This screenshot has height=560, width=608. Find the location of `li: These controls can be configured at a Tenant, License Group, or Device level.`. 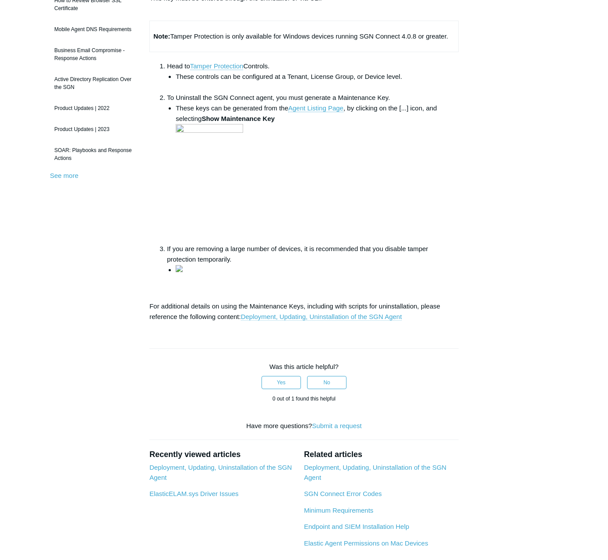

li: These controls can be configured at a Tenant, License Group, or Device level. is located at coordinates (317, 82).